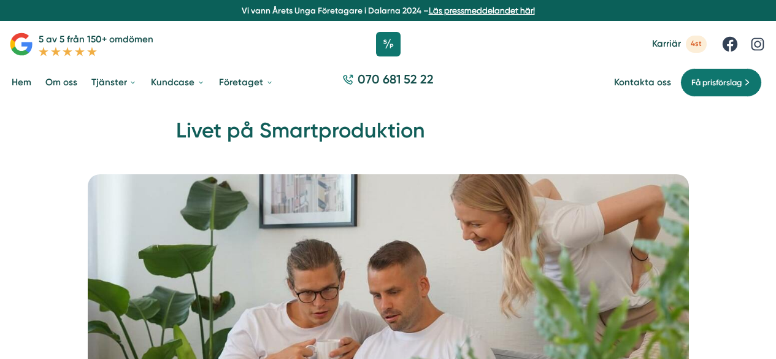  I want to click on a: Företaget, so click(246, 83).